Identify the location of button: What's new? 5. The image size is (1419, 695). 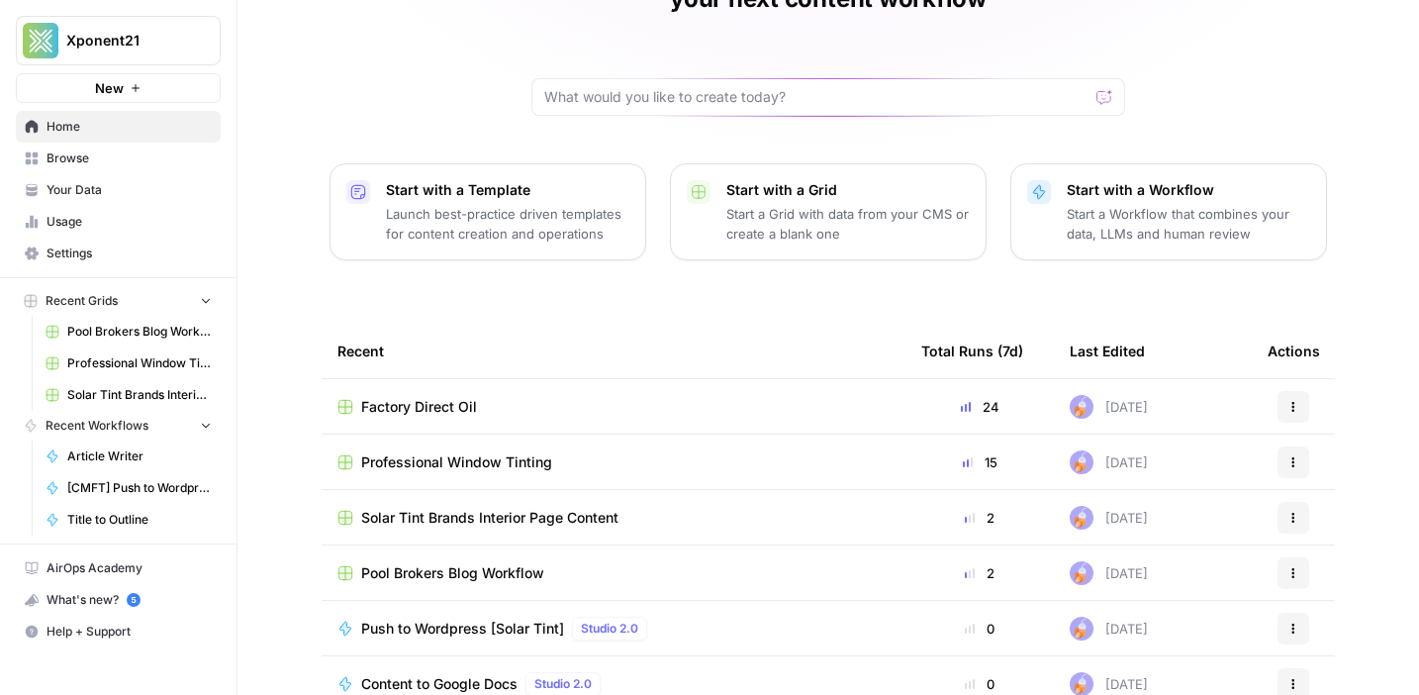
(118, 600).